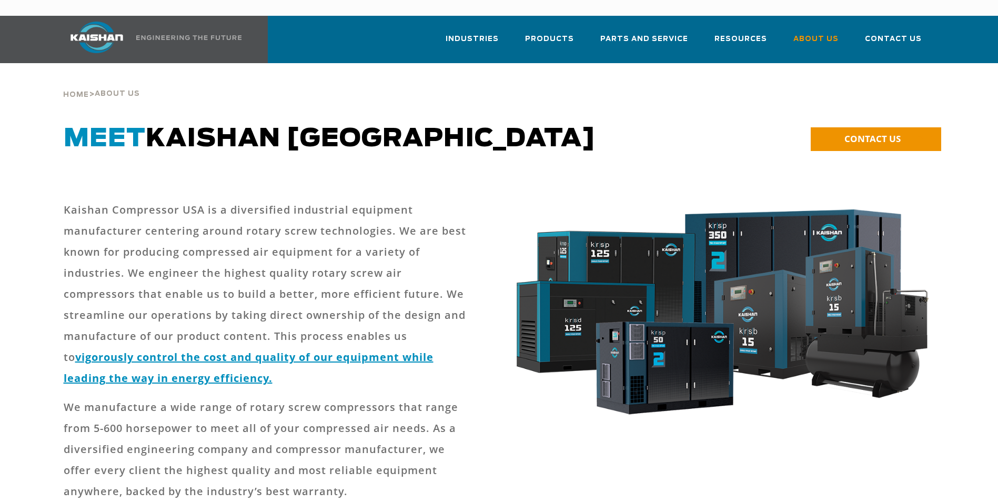 Image resolution: width=998 pixels, height=502 pixels. I want to click on span: Products, so click(549, 39).